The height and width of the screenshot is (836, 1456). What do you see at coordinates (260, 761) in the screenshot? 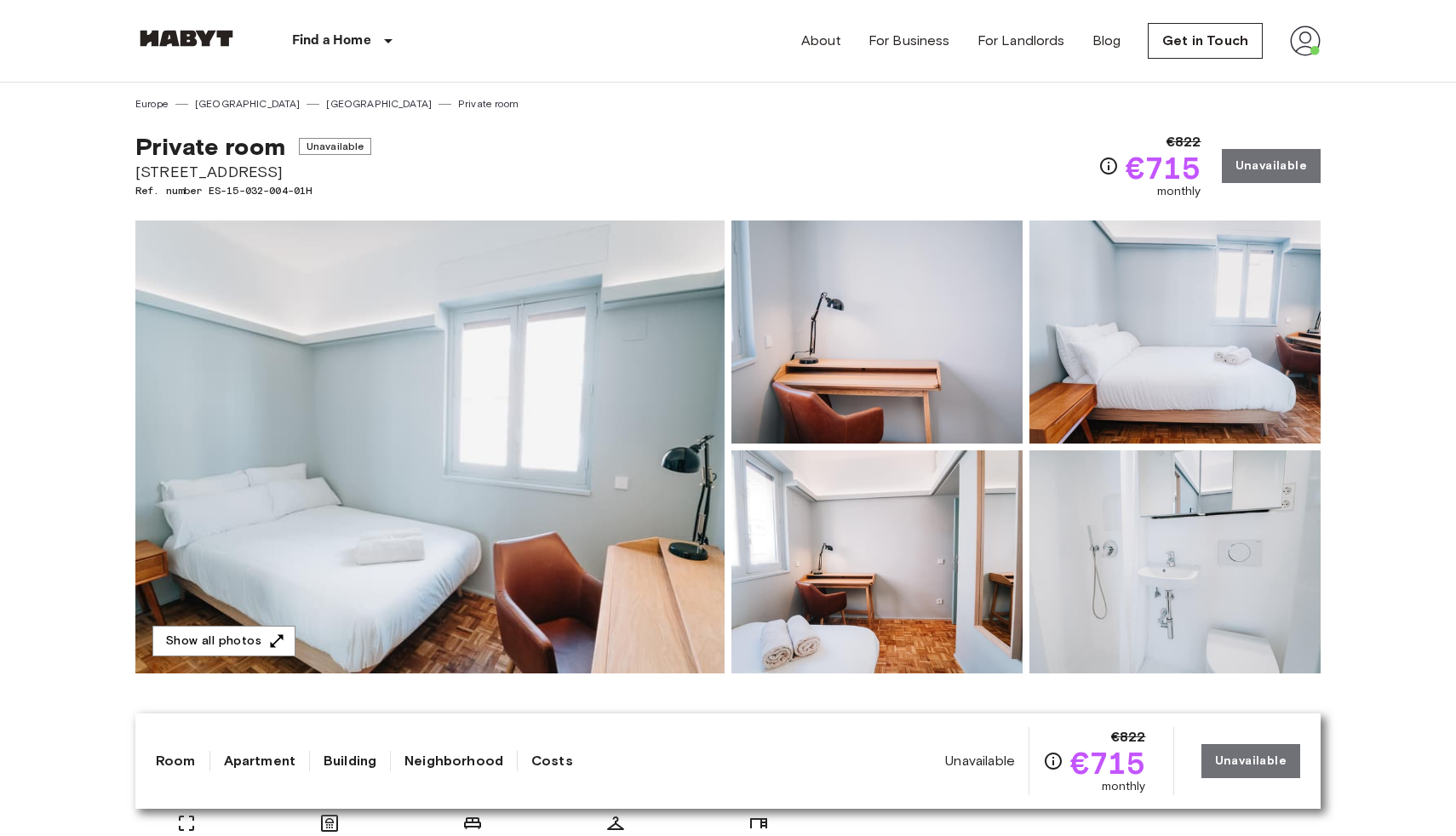
I see `a: Apartment` at bounding box center [260, 761].